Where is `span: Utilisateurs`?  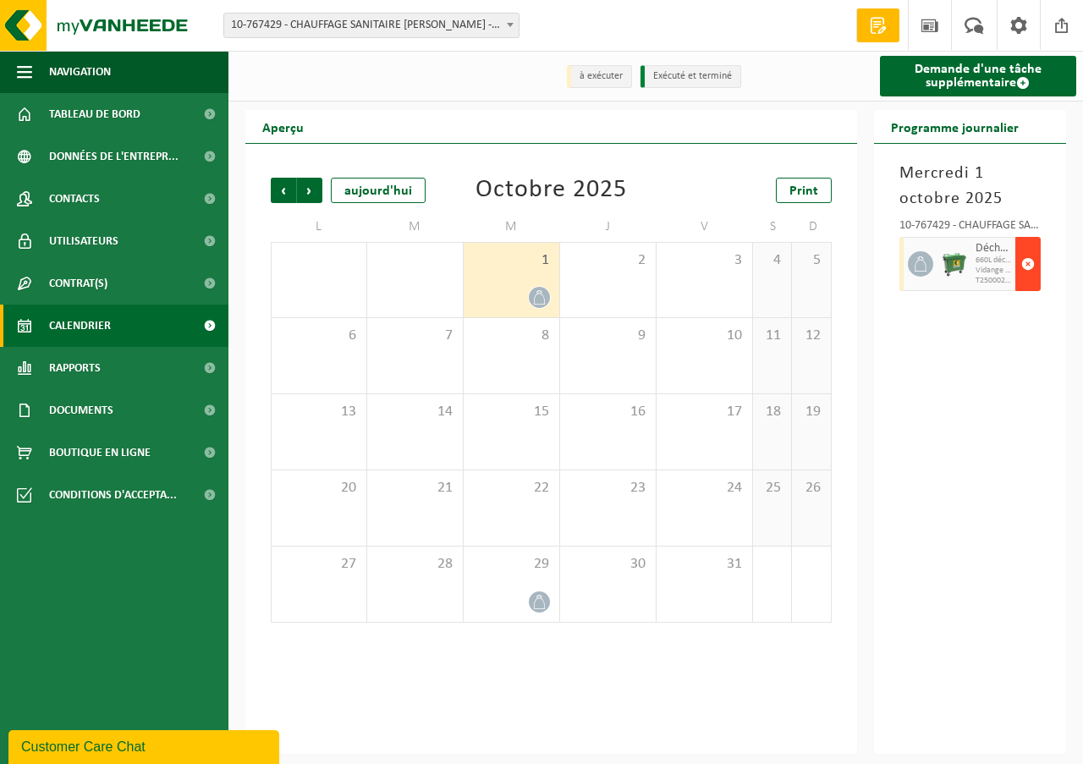
span: Utilisateurs is located at coordinates (84, 241).